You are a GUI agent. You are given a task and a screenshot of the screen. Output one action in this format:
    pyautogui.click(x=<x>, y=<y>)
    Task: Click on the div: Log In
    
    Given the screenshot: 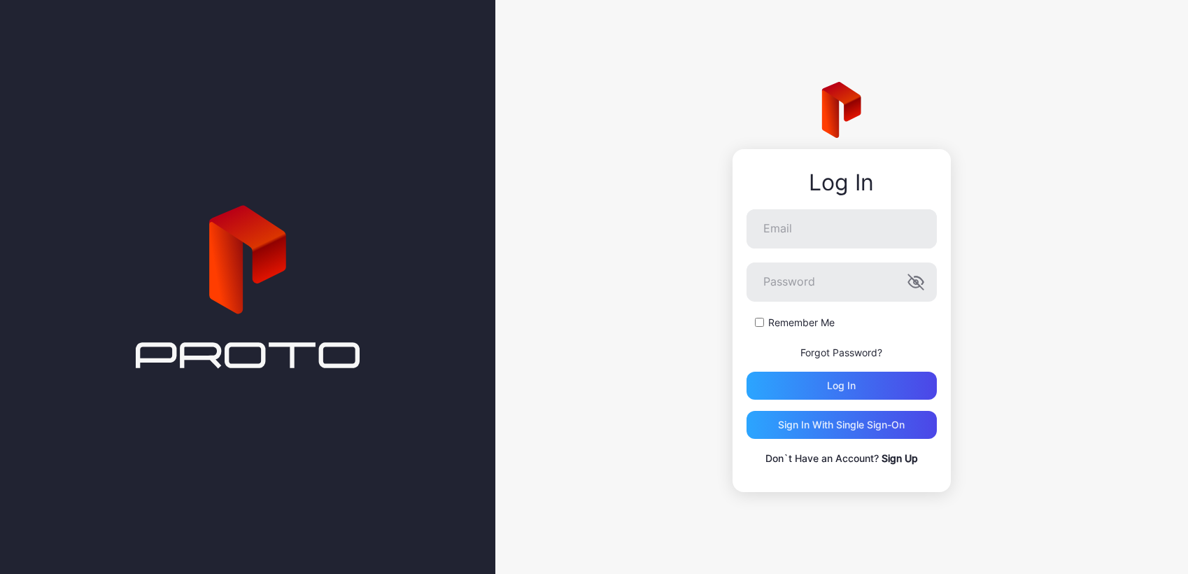 What is the action you would take?
    pyautogui.click(x=841, y=183)
    